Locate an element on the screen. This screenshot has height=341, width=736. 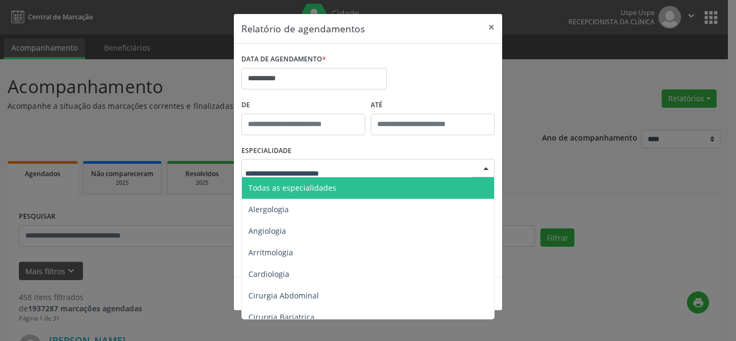
span: Angiologia is located at coordinates (267, 231).